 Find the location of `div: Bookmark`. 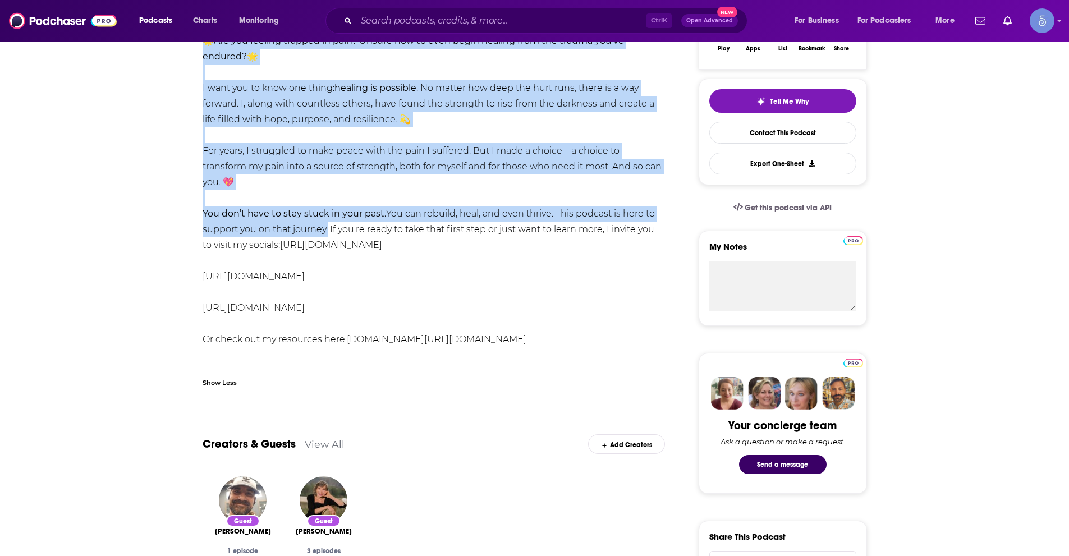

div: Bookmark is located at coordinates (812, 49).